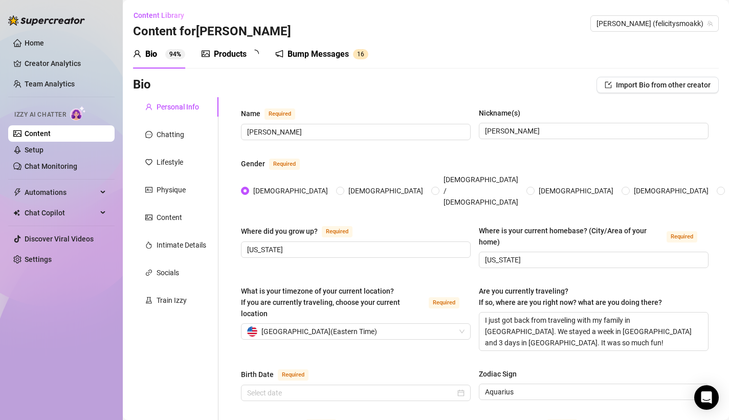 This screenshot has height=420, width=729. Describe the element at coordinates (149, 273) in the screenshot. I see `span: link` at that location.